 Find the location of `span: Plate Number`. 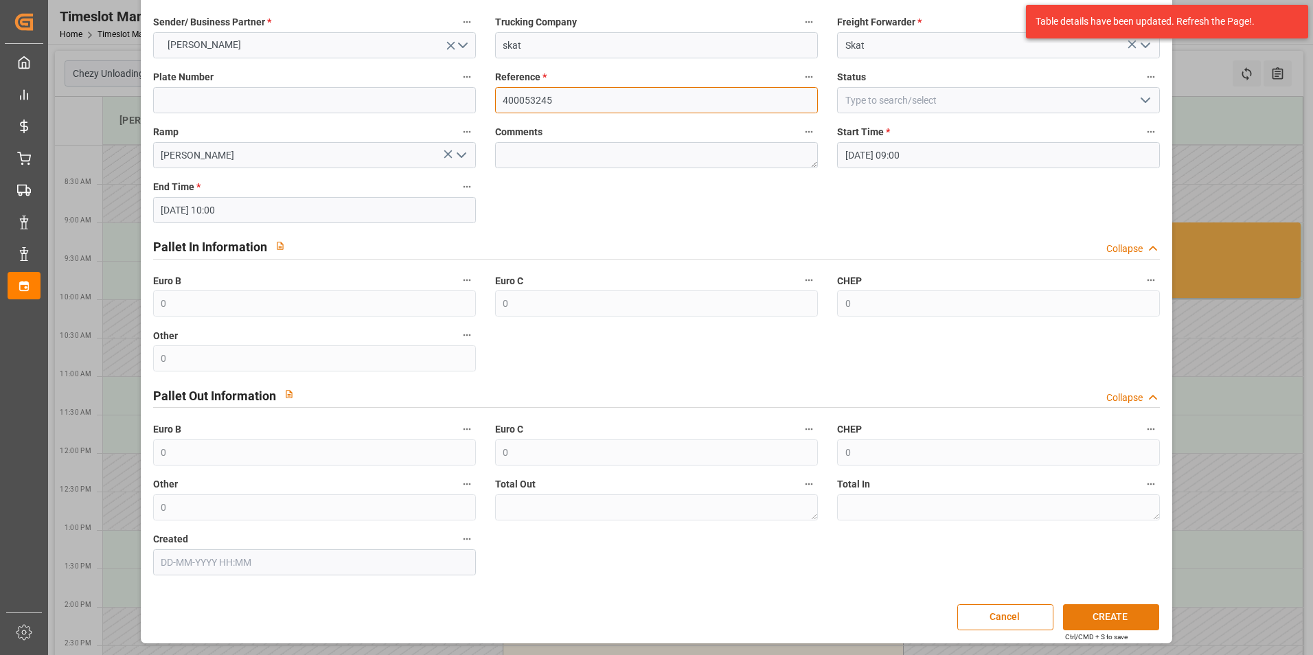

span: Plate Number is located at coordinates (183, 77).